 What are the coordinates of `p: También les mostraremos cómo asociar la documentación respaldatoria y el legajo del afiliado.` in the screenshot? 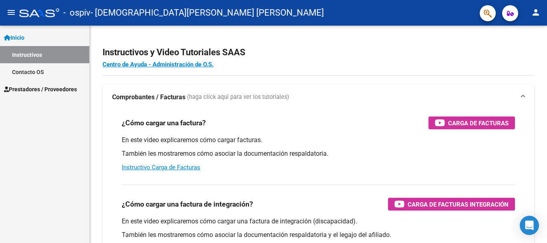 It's located at (318, 235).